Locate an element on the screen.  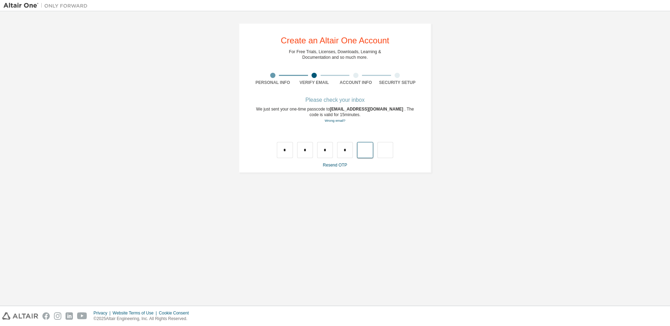
img: linkedin.svg is located at coordinates (69, 316).